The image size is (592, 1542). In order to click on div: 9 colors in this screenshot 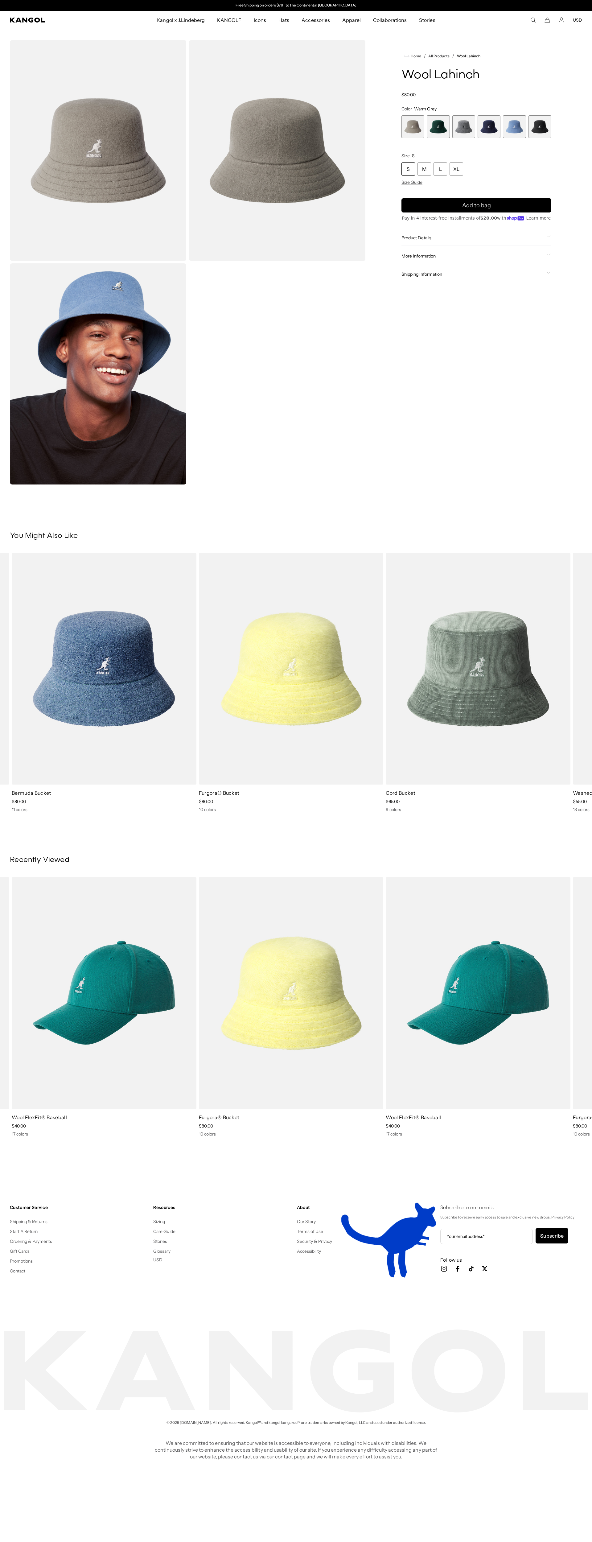, I will do `click(478, 810)`.